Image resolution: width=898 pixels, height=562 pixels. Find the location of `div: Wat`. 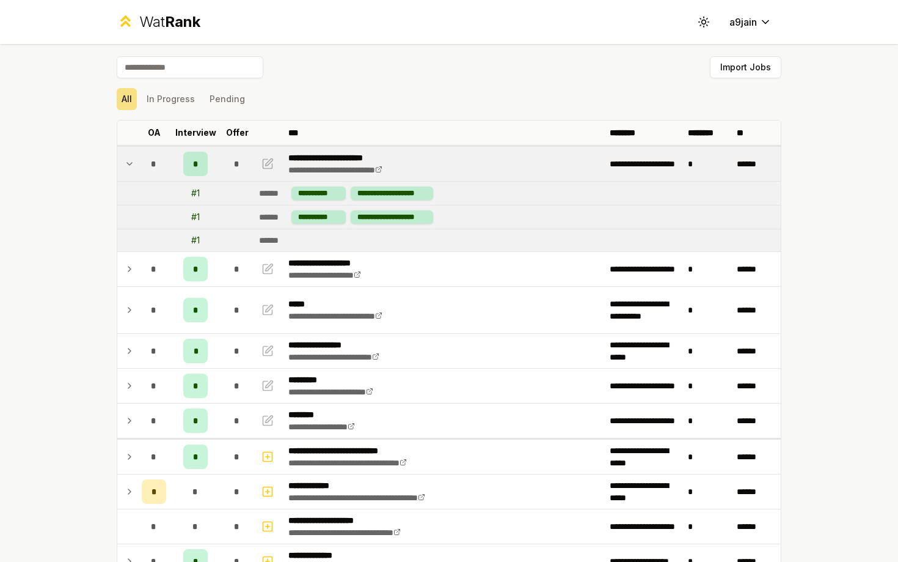

div: Wat is located at coordinates (170, 22).